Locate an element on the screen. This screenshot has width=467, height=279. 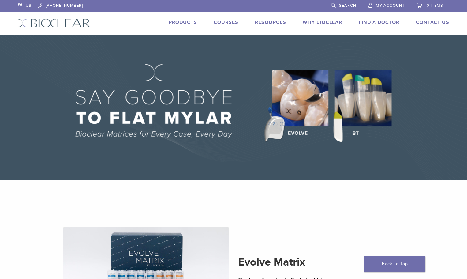
a: Resources is located at coordinates (270, 22).